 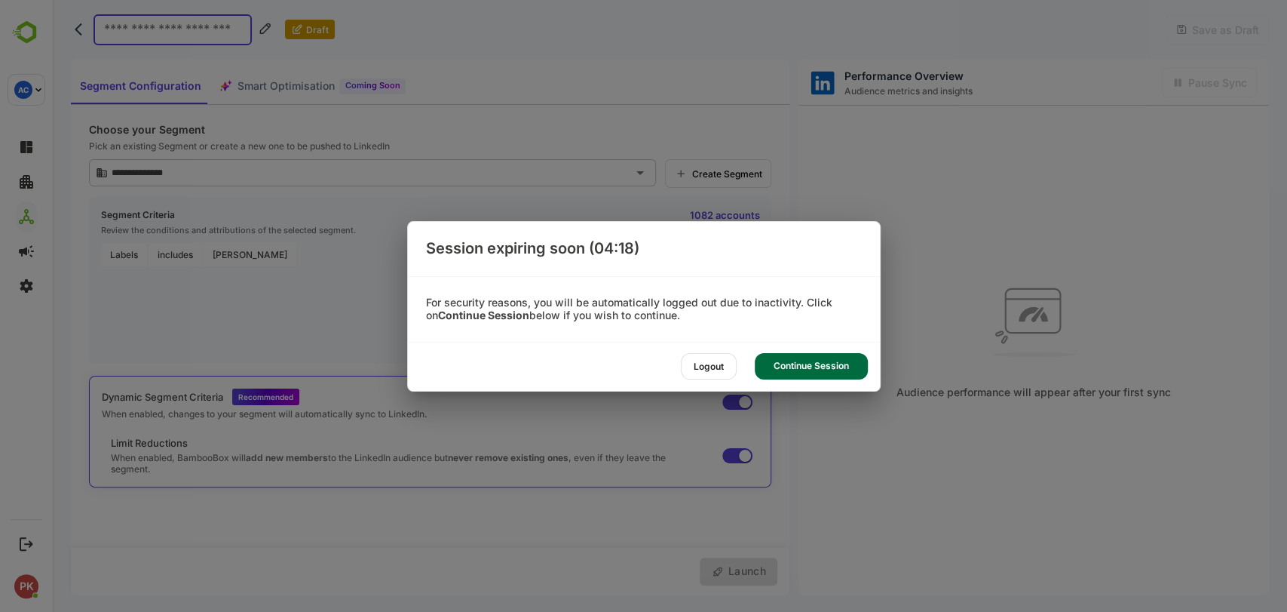 I want to click on button: Open, so click(x=588, y=173).